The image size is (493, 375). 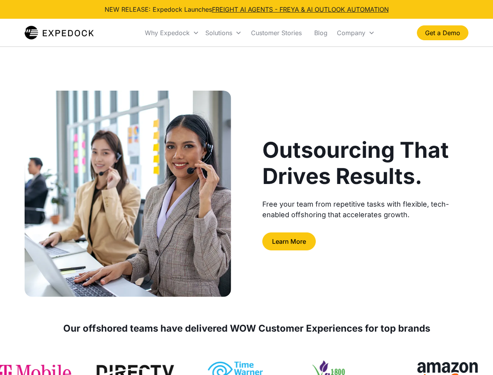 What do you see at coordinates (321, 33) in the screenshot?
I see `a: Blog` at bounding box center [321, 33].